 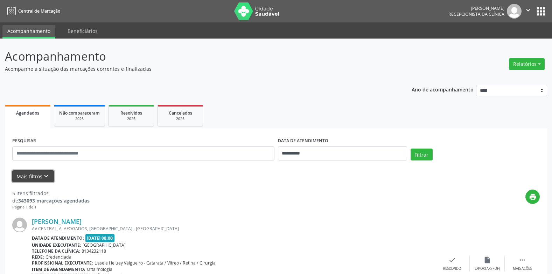 What do you see at coordinates (527, 64) in the screenshot?
I see `button: Relatórios` at bounding box center [527, 64].